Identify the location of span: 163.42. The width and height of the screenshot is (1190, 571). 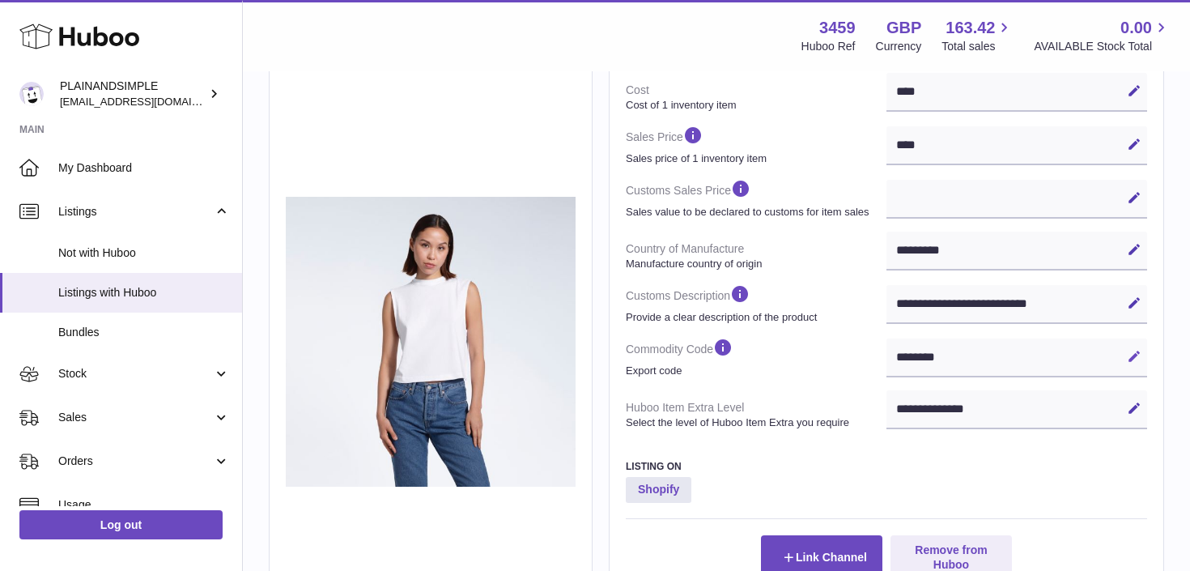
(970, 28).